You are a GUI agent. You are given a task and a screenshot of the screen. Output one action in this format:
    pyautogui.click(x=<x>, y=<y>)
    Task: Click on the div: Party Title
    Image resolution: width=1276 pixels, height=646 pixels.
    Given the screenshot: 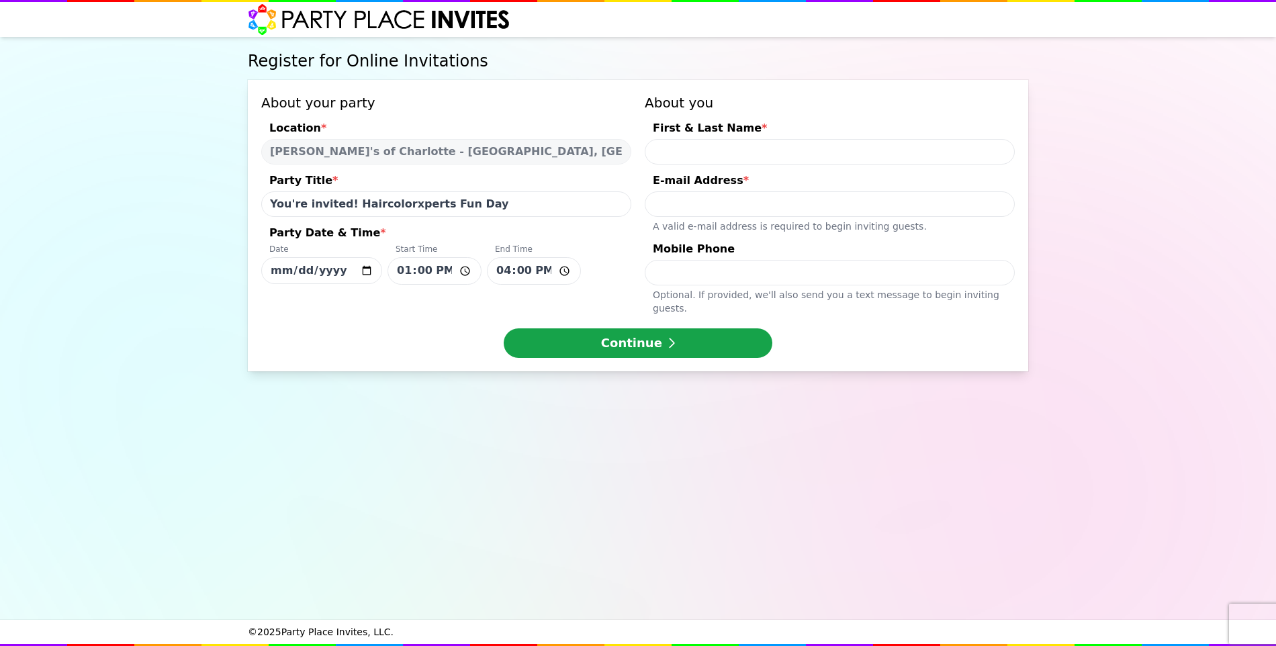 What is the action you would take?
    pyautogui.click(x=446, y=182)
    